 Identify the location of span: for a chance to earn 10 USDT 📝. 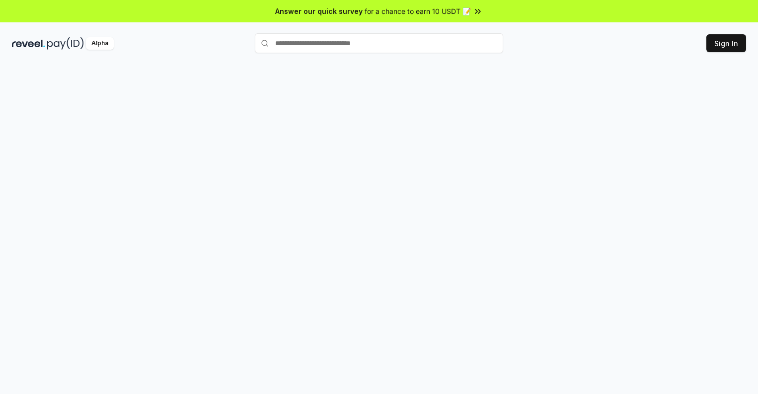
(418, 11).